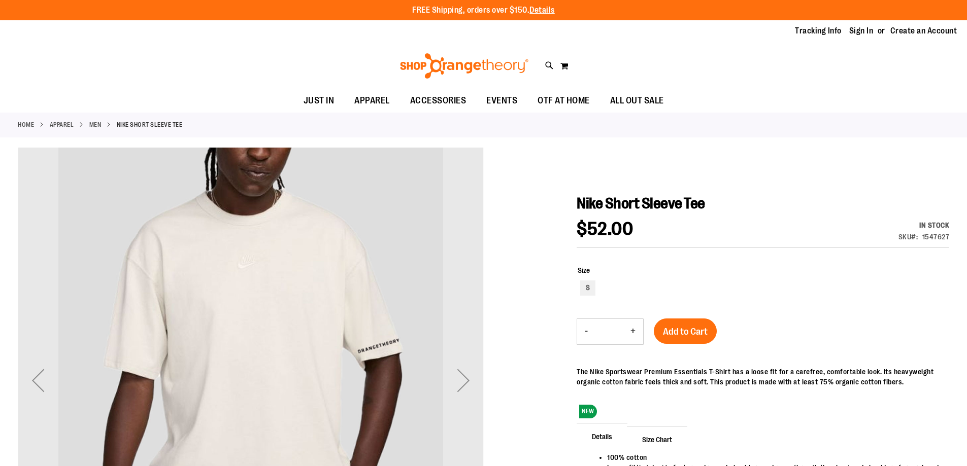  Describe the element at coordinates (26, 125) in the screenshot. I see `a: Home` at that location.